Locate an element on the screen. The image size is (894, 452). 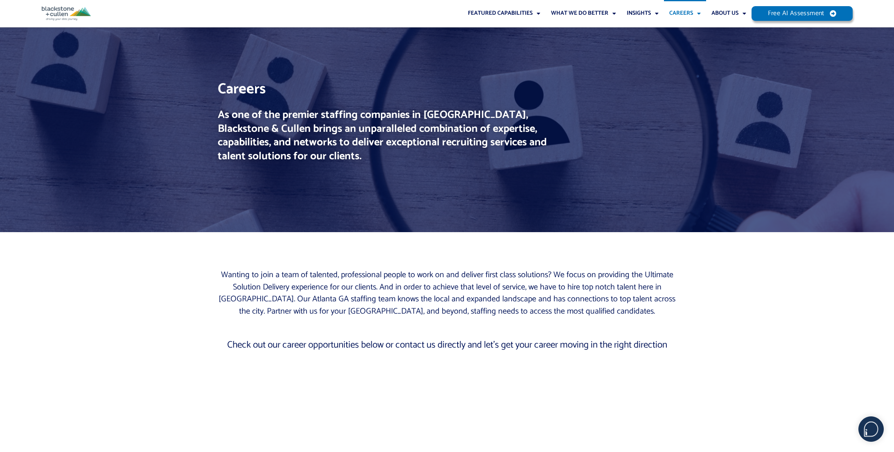
p: Wanting to join a team of talented, professional people to work on and deliver first class soluti... is located at coordinates (447, 293).